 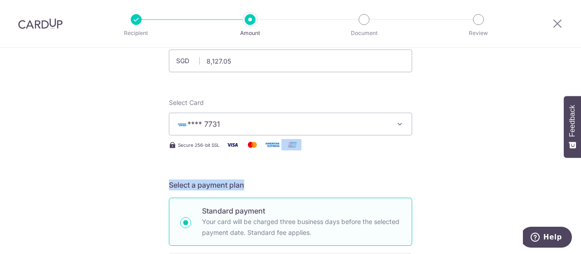 What do you see at coordinates (136, 33) in the screenshot?
I see `p: Recipient` at bounding box center [136, 33].